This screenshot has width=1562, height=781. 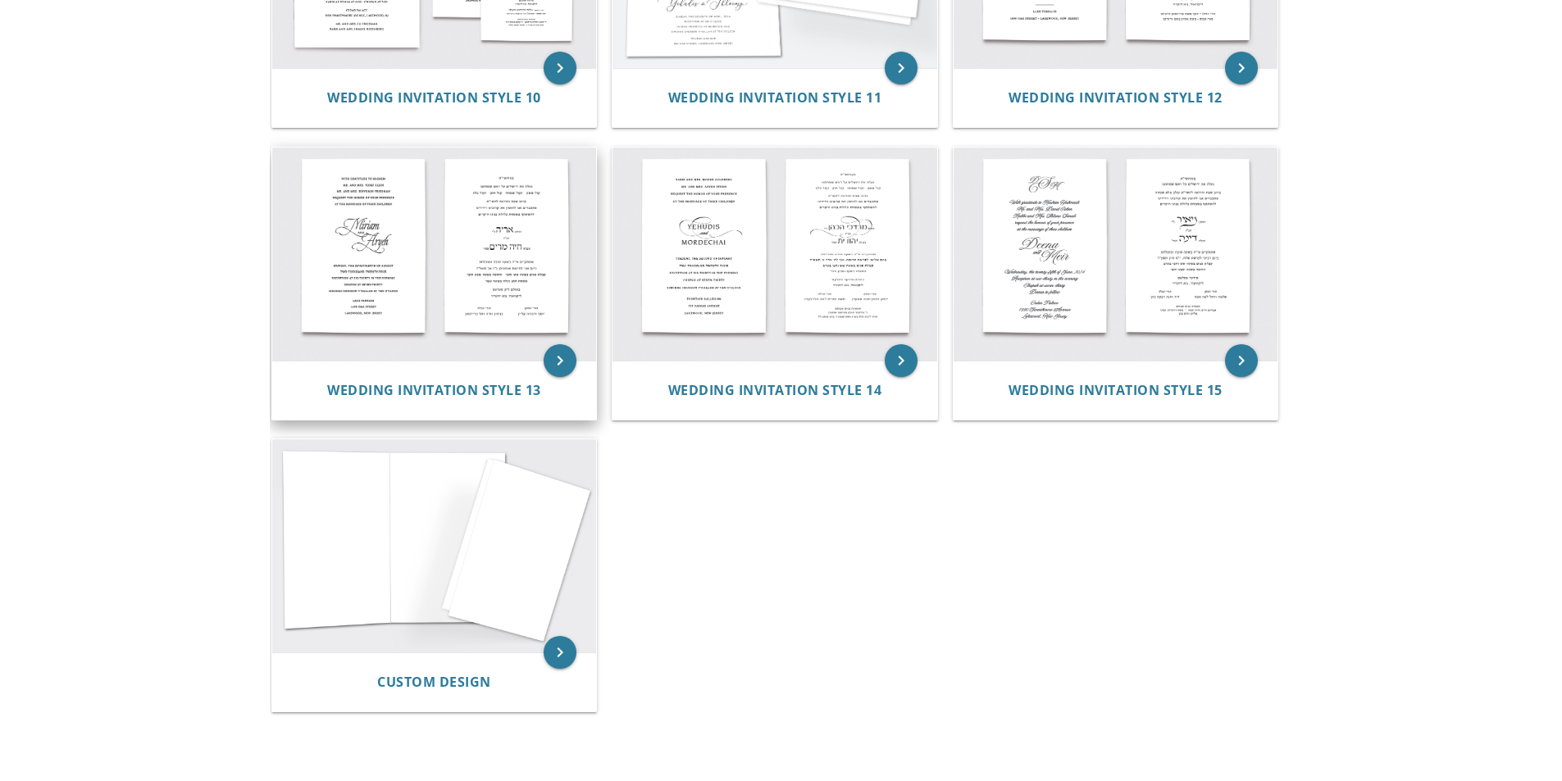 I want to click on a: Custom Design, so click(x=434, y=682).